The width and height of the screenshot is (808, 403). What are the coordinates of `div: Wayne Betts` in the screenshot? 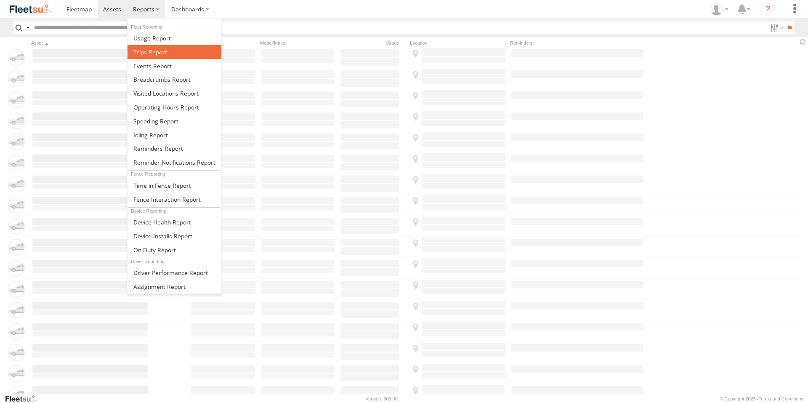 It's located at (719, 9).